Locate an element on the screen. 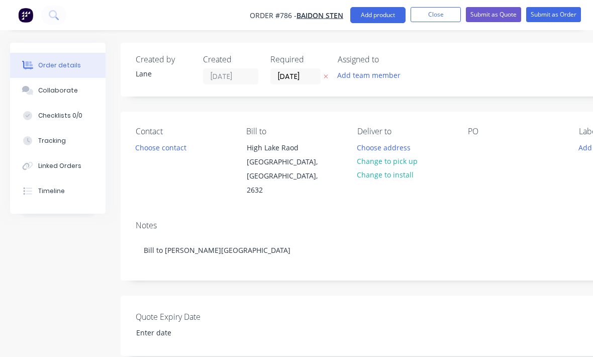 The width and height of the screenshot is (593, 357). button: Close is located at coordinates (436, 15).